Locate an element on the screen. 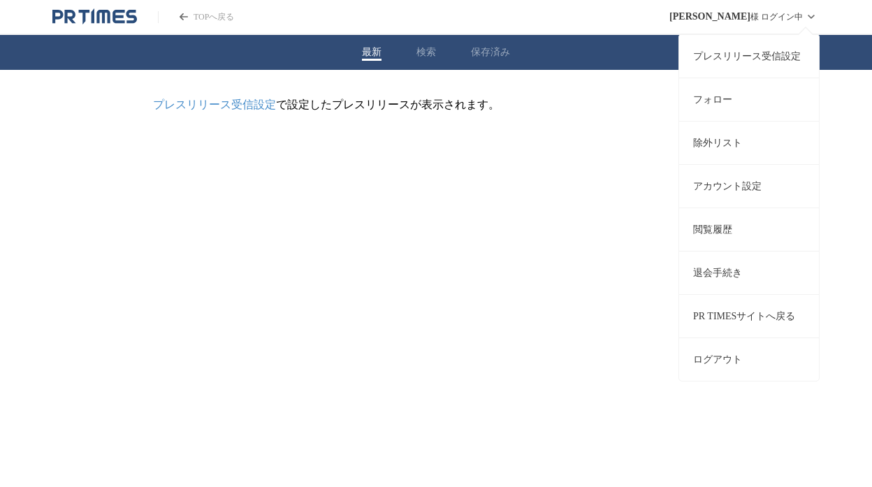  a: 除外リスト is located at coordinates (749, 143).